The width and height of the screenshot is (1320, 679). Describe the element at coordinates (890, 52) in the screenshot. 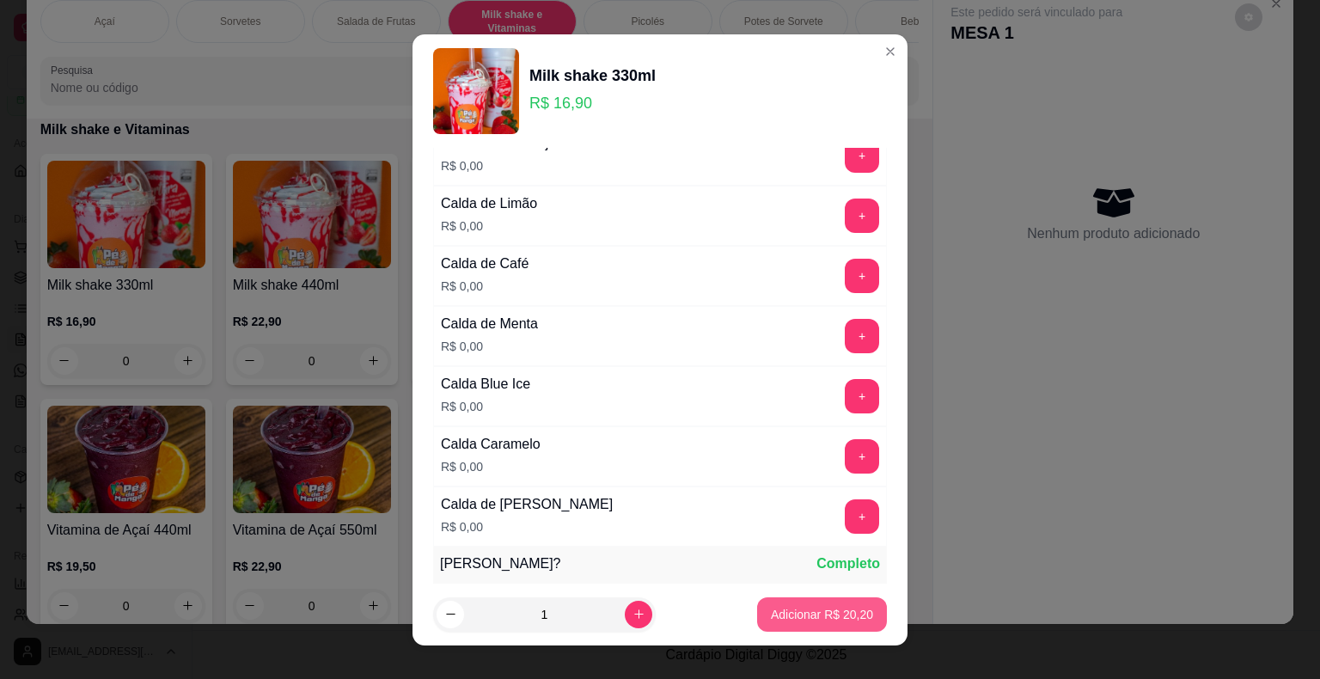

I see `button: Close` at that location.